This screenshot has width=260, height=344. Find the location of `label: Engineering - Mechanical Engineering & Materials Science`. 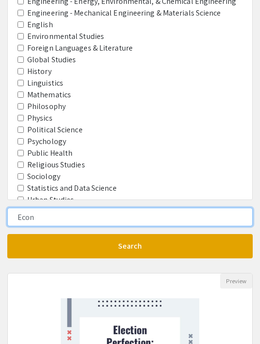

label: Engineering - Mechanical Engineering & Materials Science is located at coordinates (124, 13).